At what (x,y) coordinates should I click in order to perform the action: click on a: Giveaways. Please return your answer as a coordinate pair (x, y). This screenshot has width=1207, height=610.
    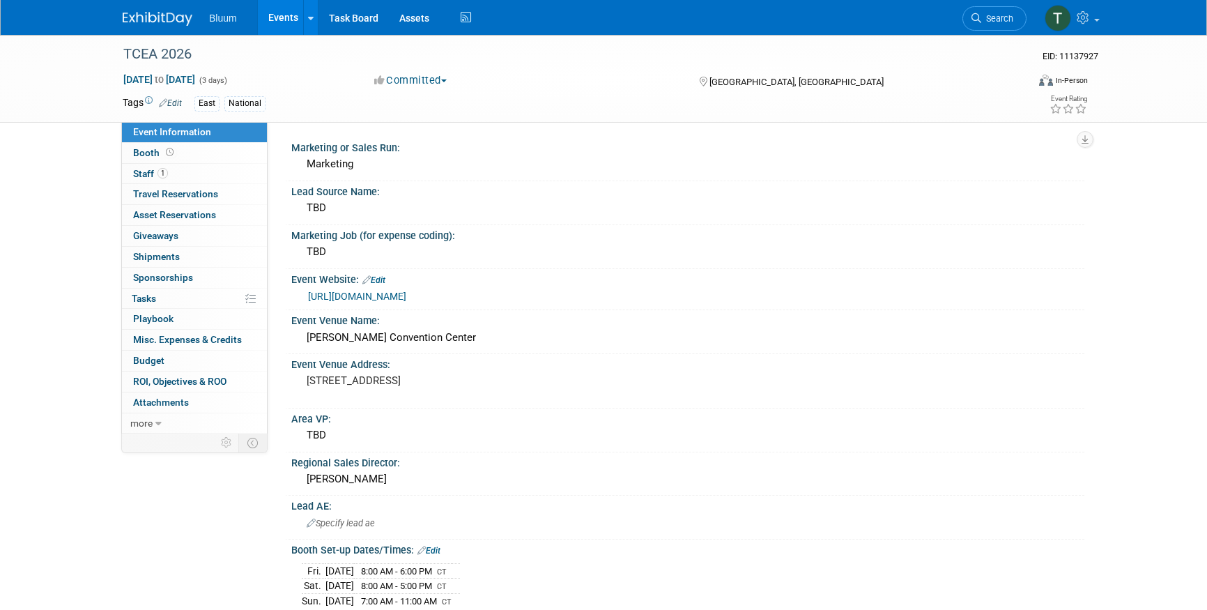
    Looking at the image, I should click on (194, 235).